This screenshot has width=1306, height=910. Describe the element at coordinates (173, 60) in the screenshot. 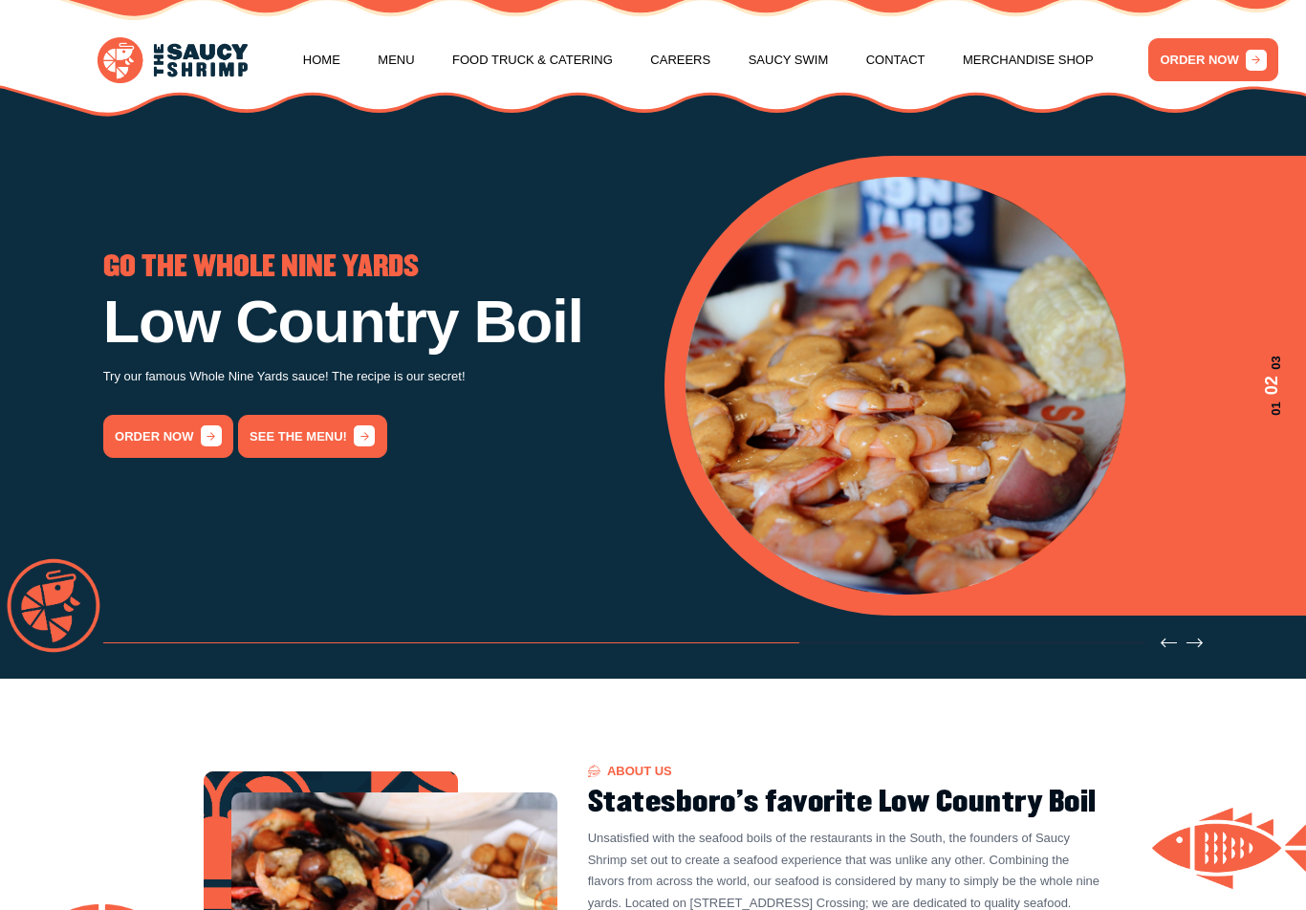

I see `img: logo` at that location.